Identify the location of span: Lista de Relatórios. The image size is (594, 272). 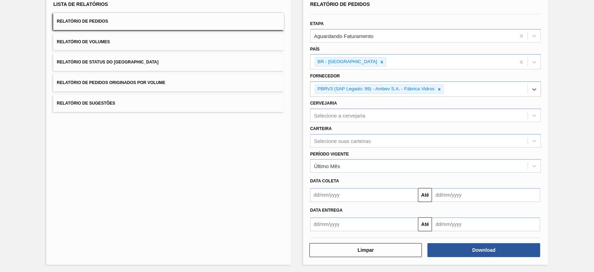
(80, 4).